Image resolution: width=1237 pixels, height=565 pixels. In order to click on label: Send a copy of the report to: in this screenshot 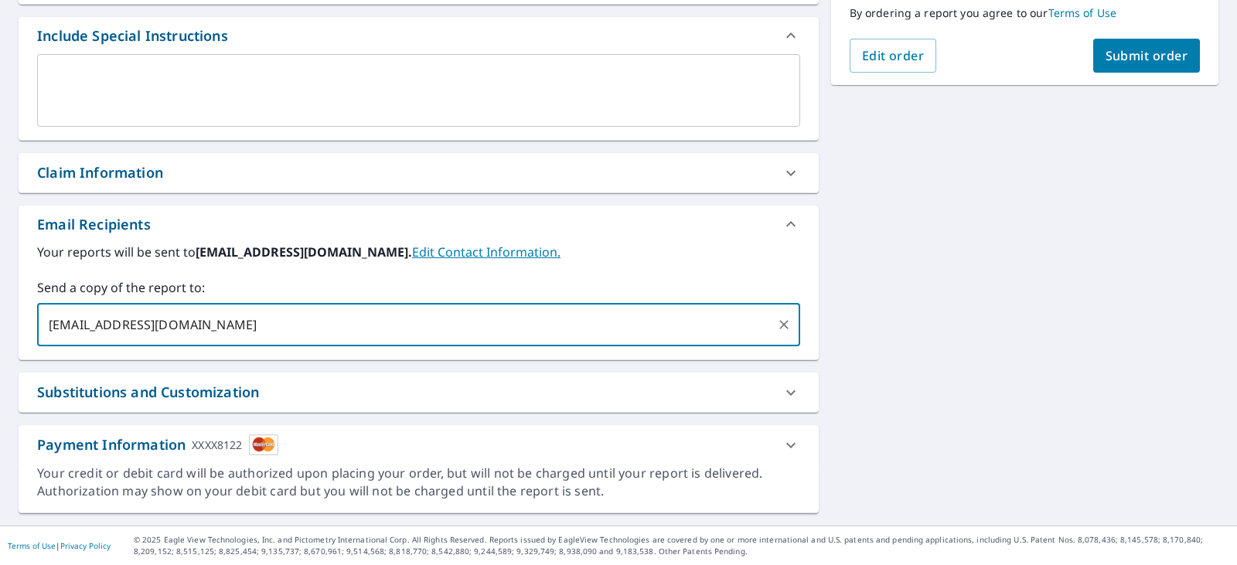, I will do `click(418, 288)`.